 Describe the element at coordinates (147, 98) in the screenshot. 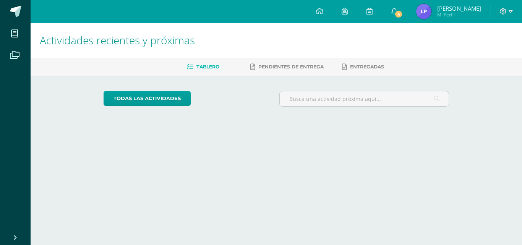

I see `a: todas las Actividades` at that location.